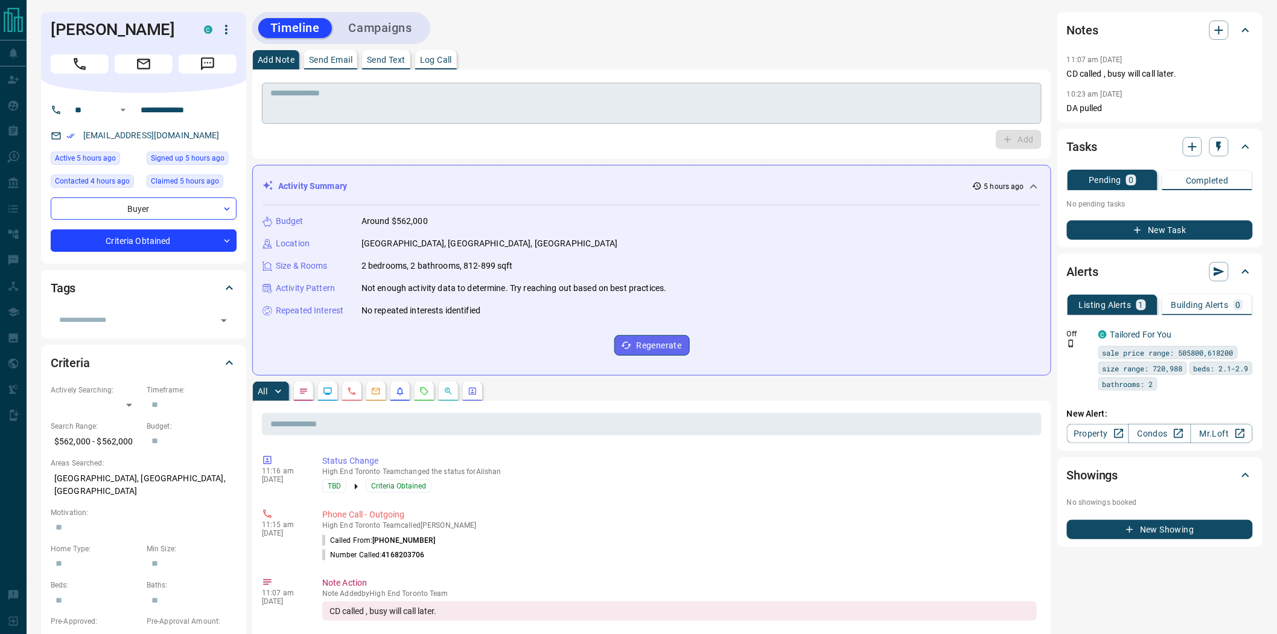 The image size is (1277, 634). Describe the element at coordinates (85, 158) in the screenshot. I see `span: Active 5 hours ago` at that location.